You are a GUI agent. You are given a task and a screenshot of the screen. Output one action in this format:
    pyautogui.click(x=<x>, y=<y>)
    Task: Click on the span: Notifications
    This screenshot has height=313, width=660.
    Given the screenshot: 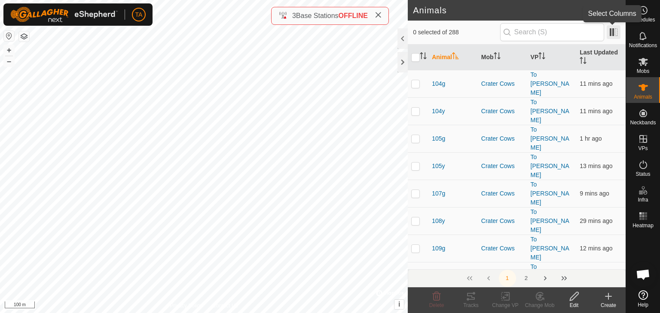 What is the action you would take?
    pyautogui.click(x=642, y=46)
    